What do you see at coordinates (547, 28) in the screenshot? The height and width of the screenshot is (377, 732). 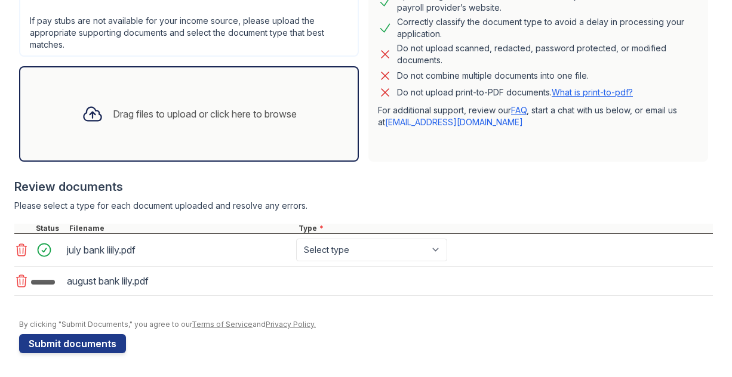 I see `div: Correctly classify the document type to avoid a delay in processing your application.` at bounding box center [547, 28].